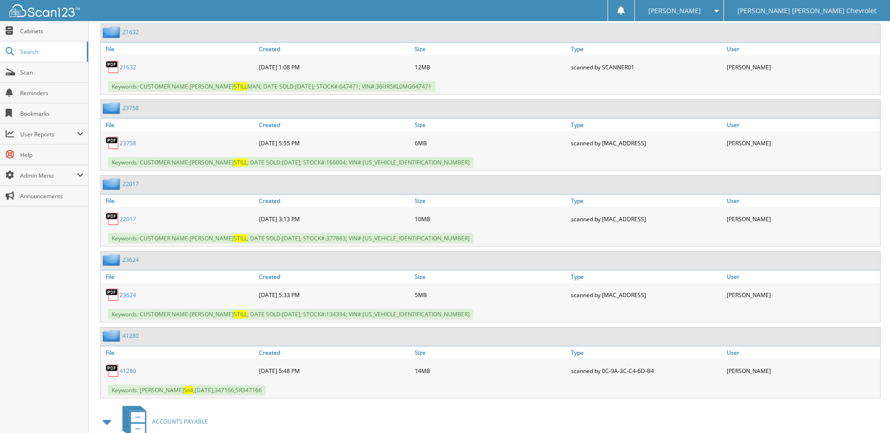  Describe the element at coordinates (646, 67) in the screenshot. I see `div: scanned by SCANNER01` at that location.